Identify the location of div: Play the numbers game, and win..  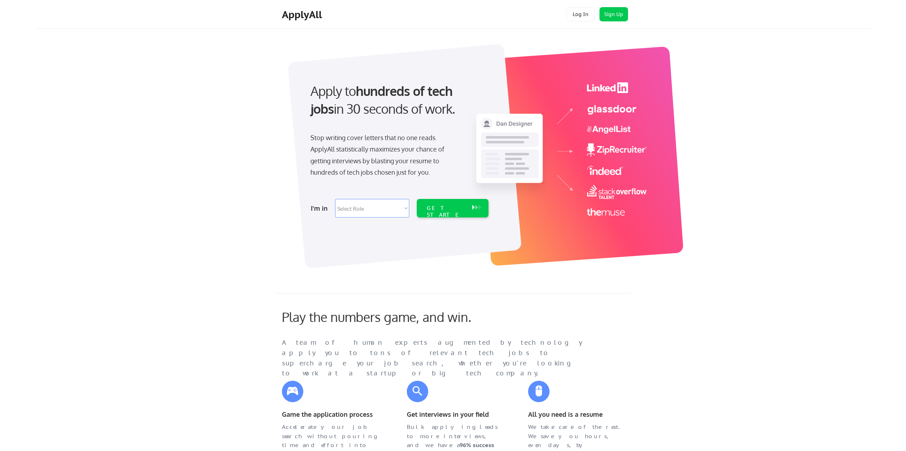
(393, 317).